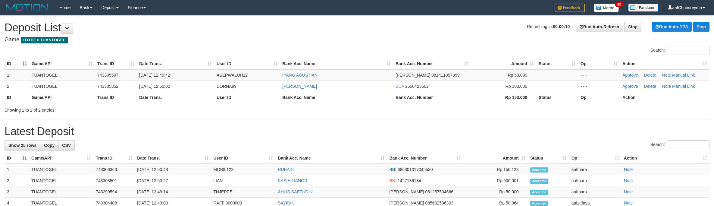 Image resolution: width=714 pixels, height=206 pixels. I want to click on td: Rp 150,123, so click(496, 169).